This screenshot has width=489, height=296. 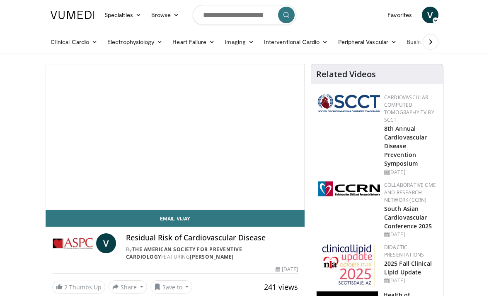 What do you see at coordinates (123, 15) in the screenshot?
I see `a: Specialties` at bounding box center [123, 15].